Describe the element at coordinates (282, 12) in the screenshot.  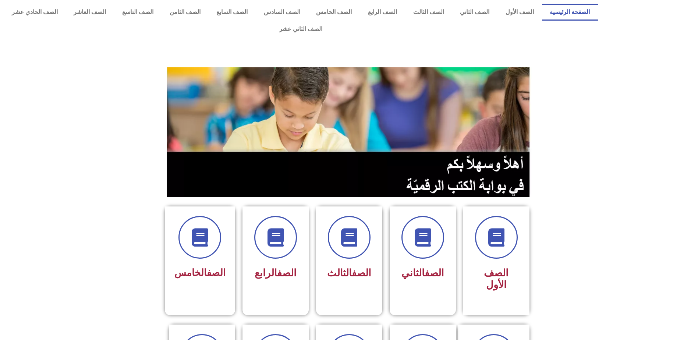
I see `a: الصف السادس` at that location.